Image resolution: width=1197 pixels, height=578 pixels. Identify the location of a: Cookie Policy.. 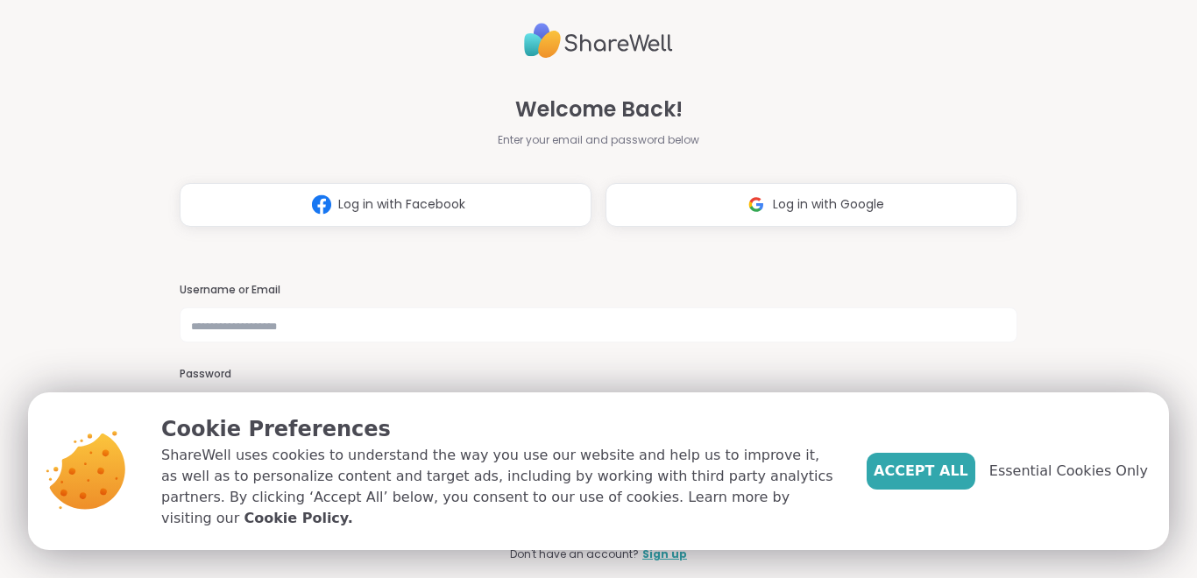
(298, 519).